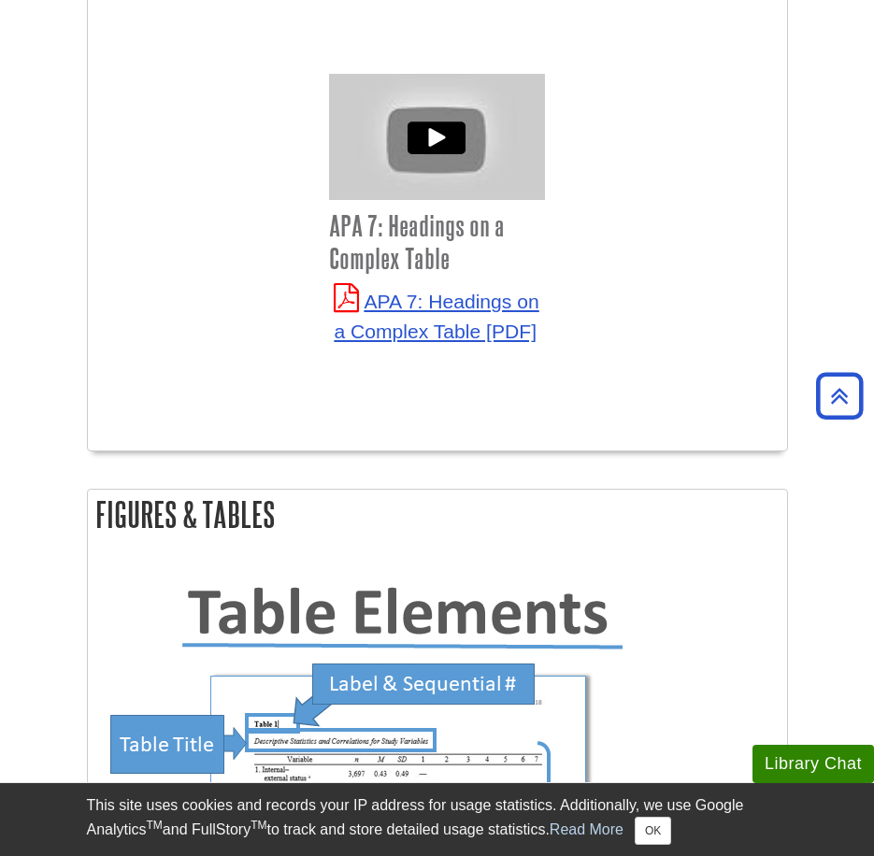 This screenshot has height=856, width=874. I want to click on div: Video: APA 7: Headings on a Complex Table, so click(436, 136).